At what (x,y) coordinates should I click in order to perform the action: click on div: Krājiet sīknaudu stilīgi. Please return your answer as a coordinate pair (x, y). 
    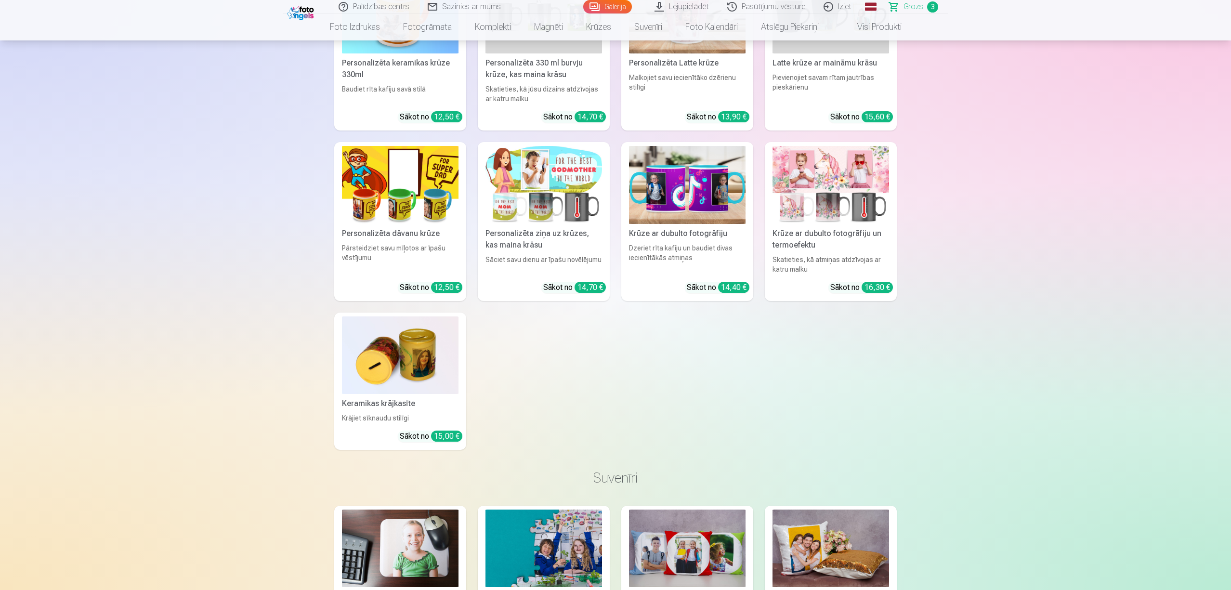
    Looking at the image, I should click on (400, 418).